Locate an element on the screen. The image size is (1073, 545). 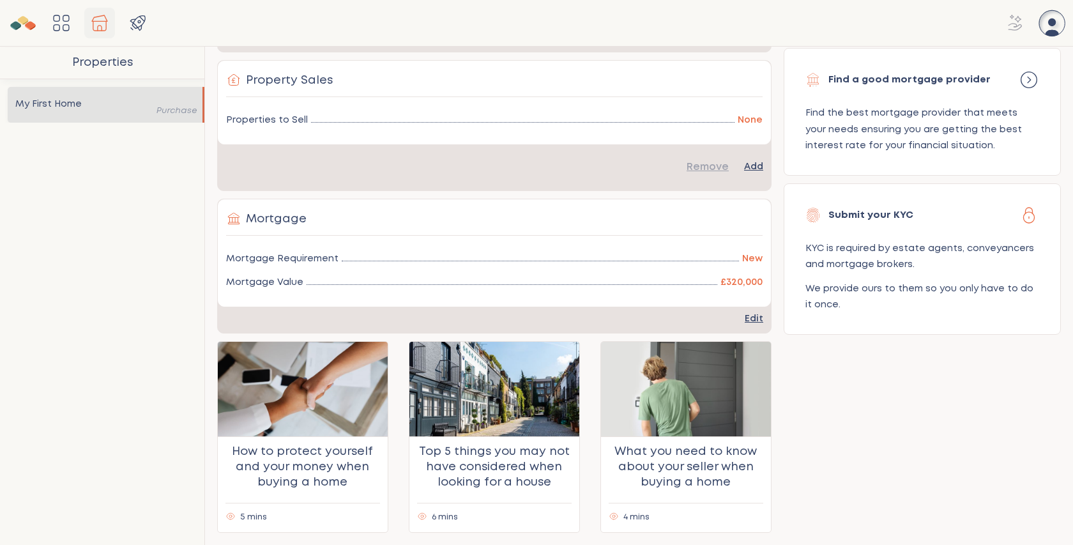
button: Submit your KYCKYC is required by estate agents, conveyancers and mortgage brokers.We provide our... is located at coordinates (922, 259).